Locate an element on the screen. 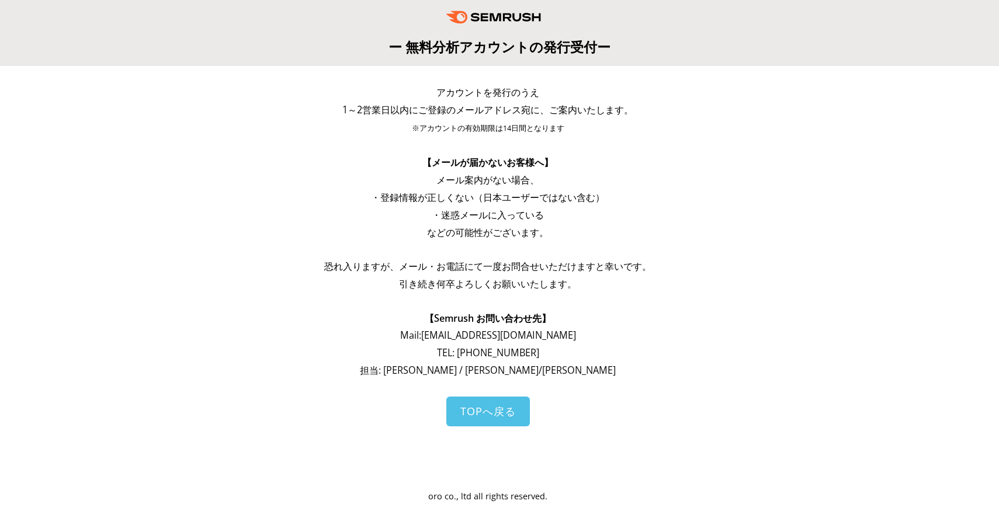 Image resolution: width=999 pixels, height=511 pixels. span: アカウントを発行のうえ is located at coordinates (488, 92).